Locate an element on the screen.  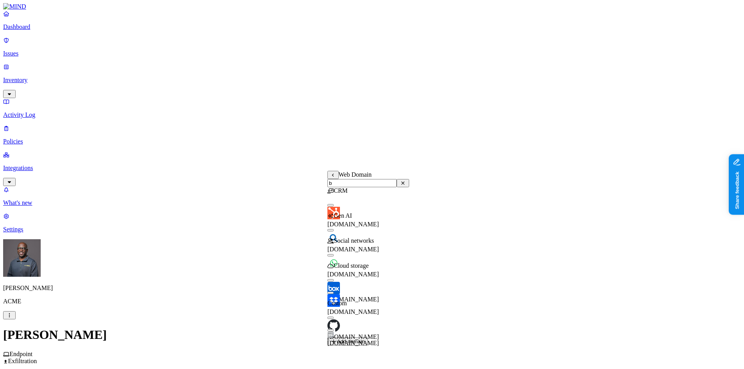
input: Search... is located at coordinates (362, 183).